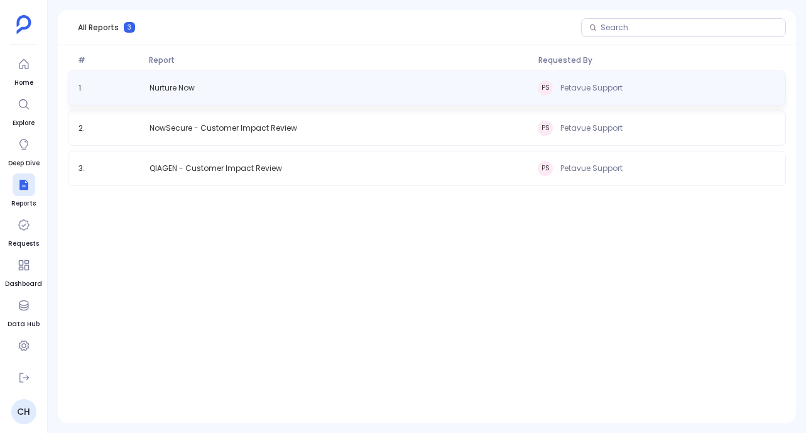  Describe the element at coordinates (24, 83) in the screenshot. I see `span: Home` at that location.